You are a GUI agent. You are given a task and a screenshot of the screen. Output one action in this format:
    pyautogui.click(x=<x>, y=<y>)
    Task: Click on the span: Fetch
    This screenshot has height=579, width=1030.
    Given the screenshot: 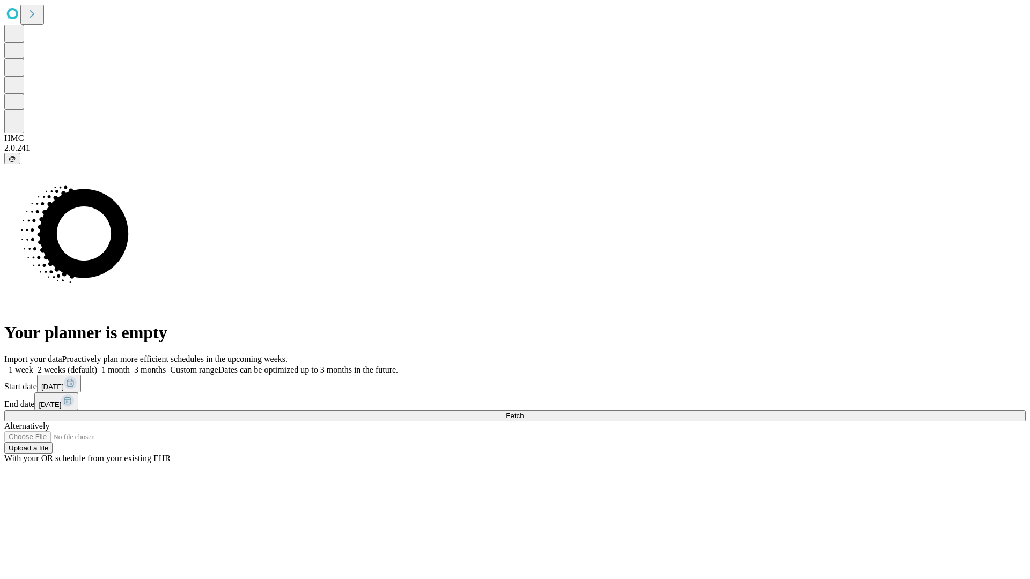 What is the action you would take?
    pyautogui.click(x=514, y=416)
    